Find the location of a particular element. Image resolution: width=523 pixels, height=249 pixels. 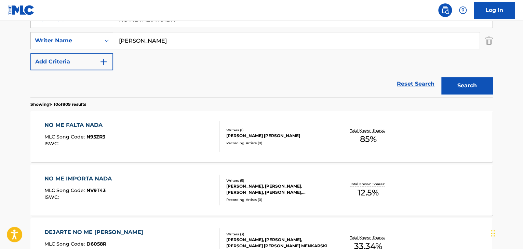

img: MLC Logo is located at coordinates (21, 10).